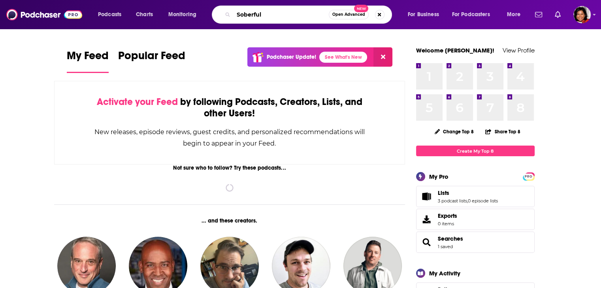 This screenshot has height=288, width=601. Describe the element at coordinates (514, 15) in the screenshot. I see `span: More` at that location.